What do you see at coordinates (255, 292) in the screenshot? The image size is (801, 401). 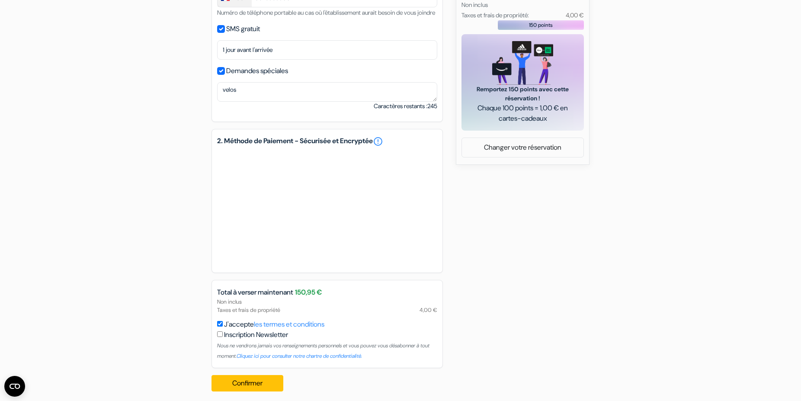 I see `span: Total à verser maintenant` at bounding box center [255, 292].